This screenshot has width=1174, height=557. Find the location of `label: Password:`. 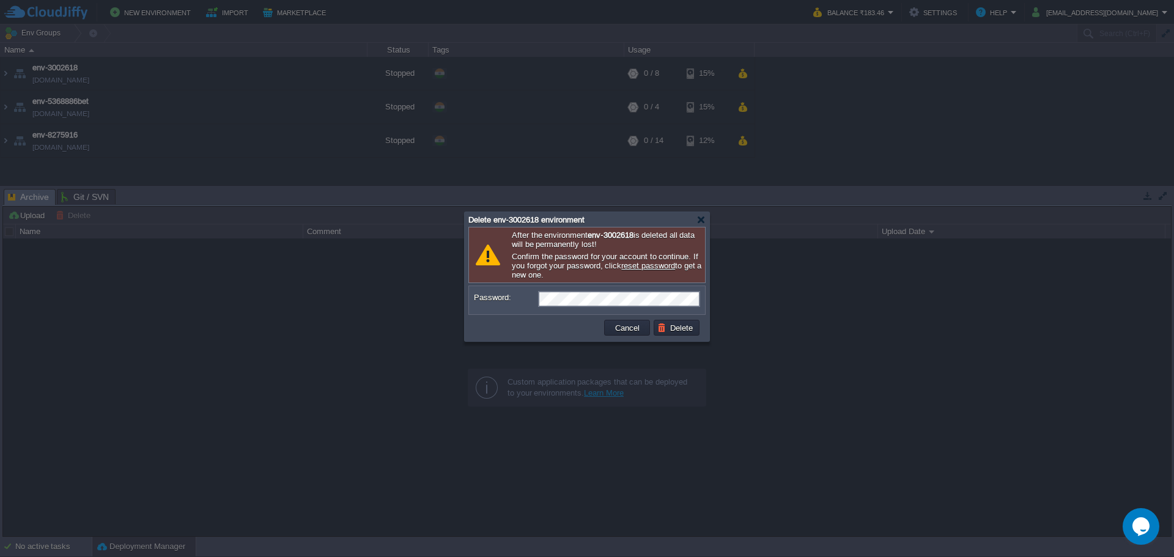

label: Password: is located at coordinates (505, 297).